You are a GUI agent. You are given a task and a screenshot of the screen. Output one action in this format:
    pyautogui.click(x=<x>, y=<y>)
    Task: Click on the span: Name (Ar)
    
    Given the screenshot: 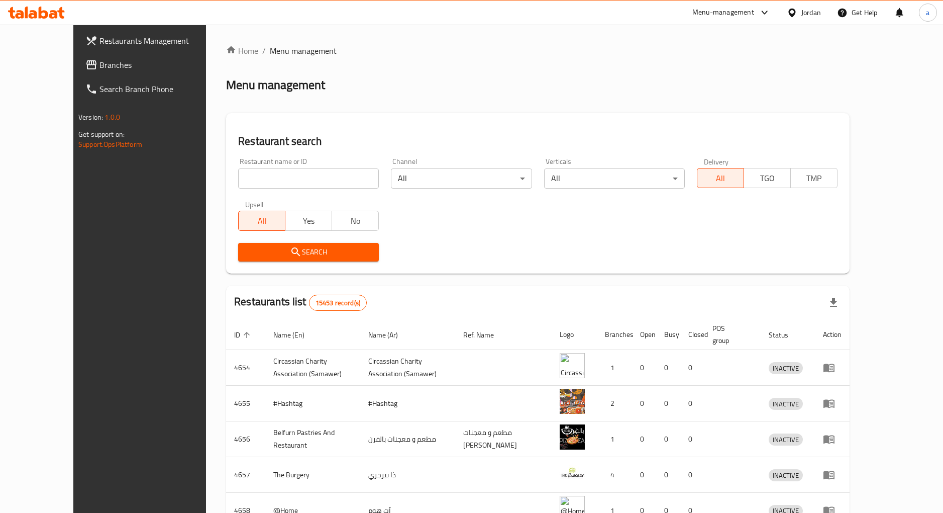 What is the action you would take?
    pyautogui.click(x=389, y=335)
    